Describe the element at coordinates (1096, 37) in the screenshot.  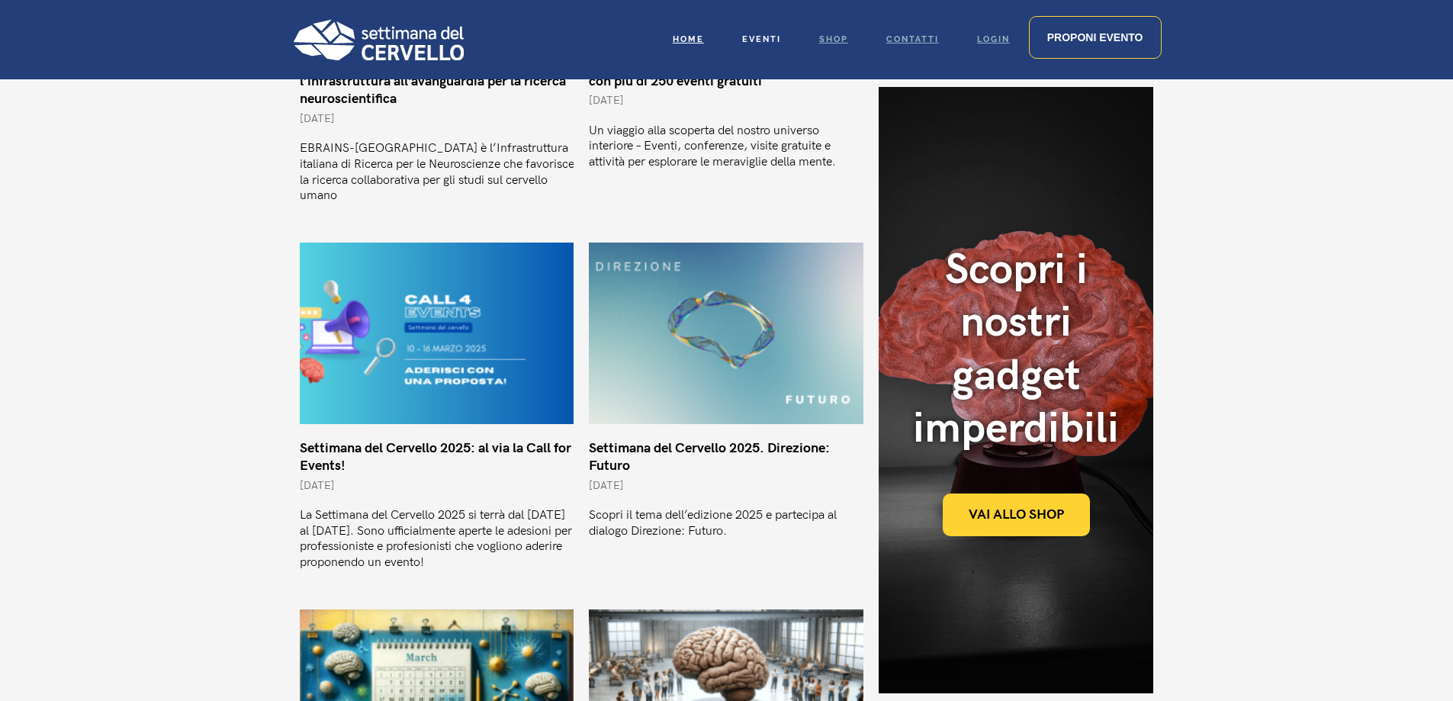
I see `span: Proponi evento` at that location.